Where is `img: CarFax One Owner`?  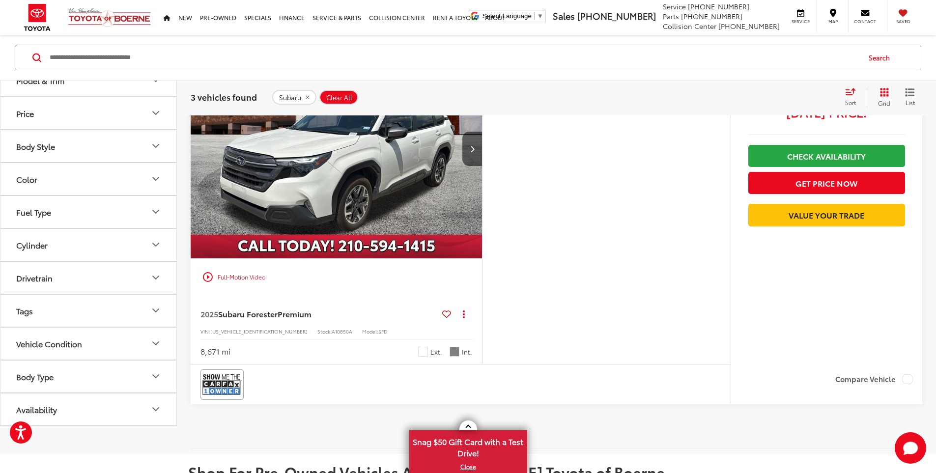 img: CarFax One Owner is located at coordinates (222, 384).